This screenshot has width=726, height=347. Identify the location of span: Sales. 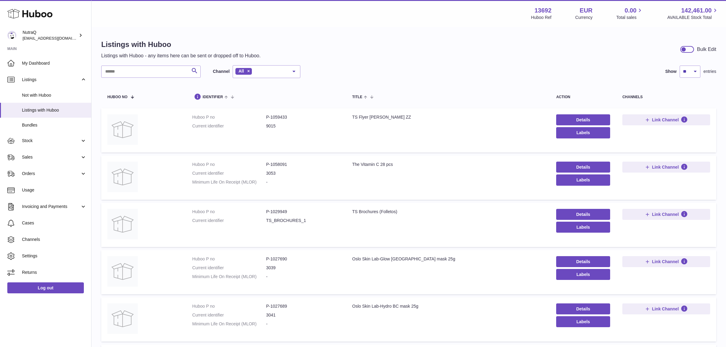
(51, 157).